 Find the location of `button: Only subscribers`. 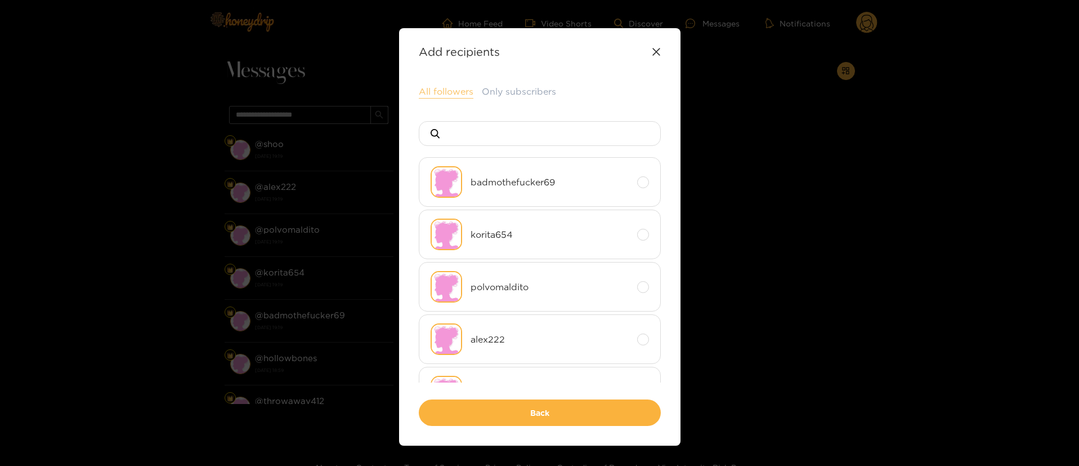

button: Only subscribers is located at coordinates (519, 91).